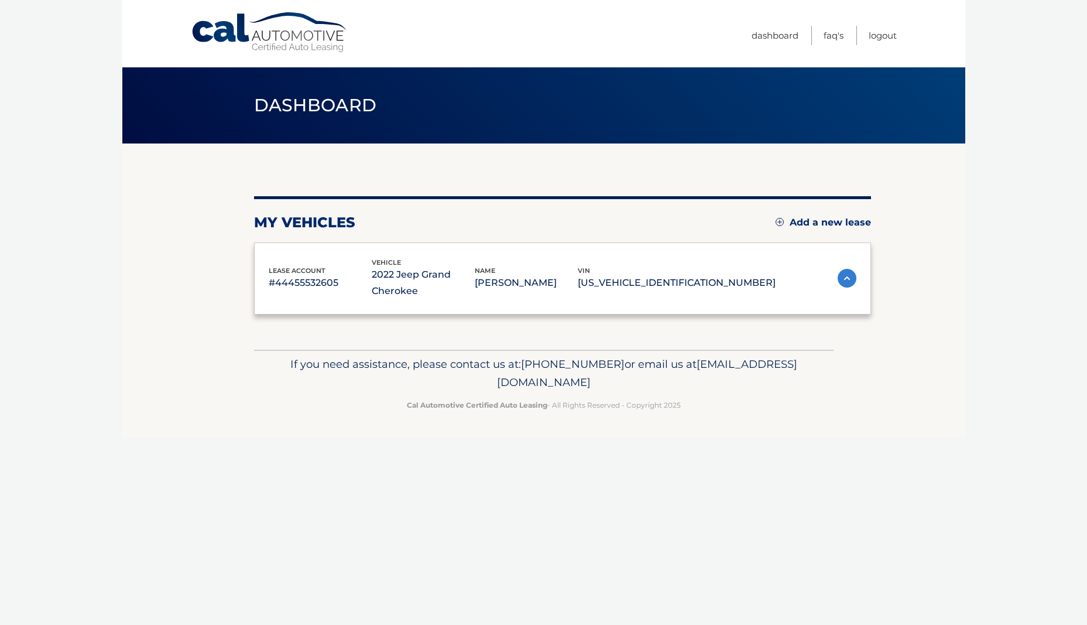 The width and height of the screenshot is (1087, 625). What do you see at coordinates (544, 373) in the screenshot?
I see `p: If you need assistance, please contact us at: or email us at` at bounding box center [544, 373].